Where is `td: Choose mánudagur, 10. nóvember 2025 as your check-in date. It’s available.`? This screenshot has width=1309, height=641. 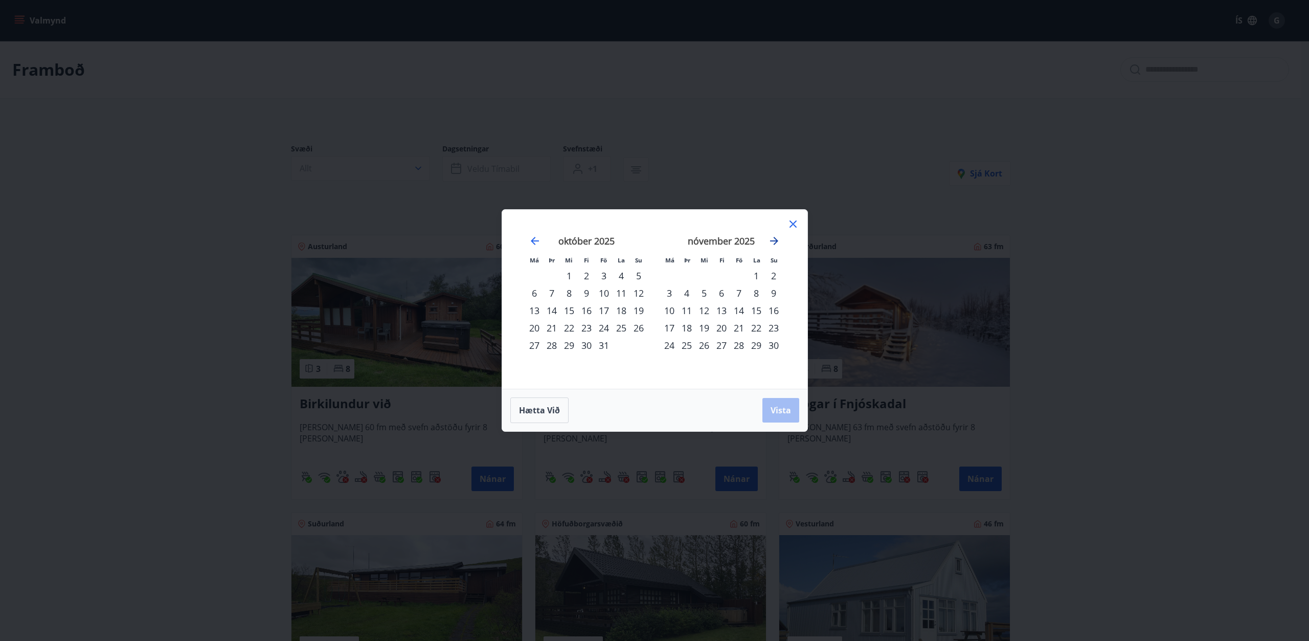 td: Choose mánudagur, 10. nóvember 2025 as your check-in date. It’s available. is located at coordinates (669, 310).